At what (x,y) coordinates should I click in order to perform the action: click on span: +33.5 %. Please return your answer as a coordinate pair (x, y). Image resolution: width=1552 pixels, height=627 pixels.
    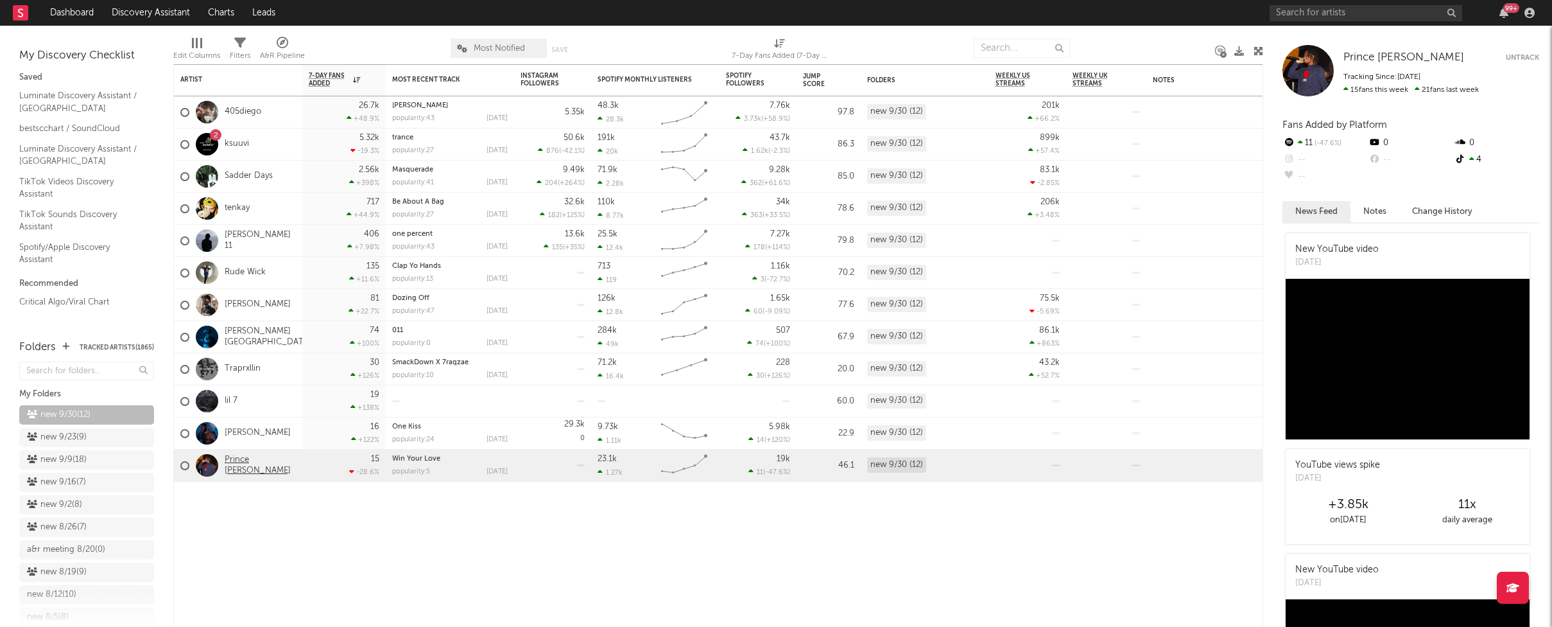
    Looking at the image, I should click on (776, 215).